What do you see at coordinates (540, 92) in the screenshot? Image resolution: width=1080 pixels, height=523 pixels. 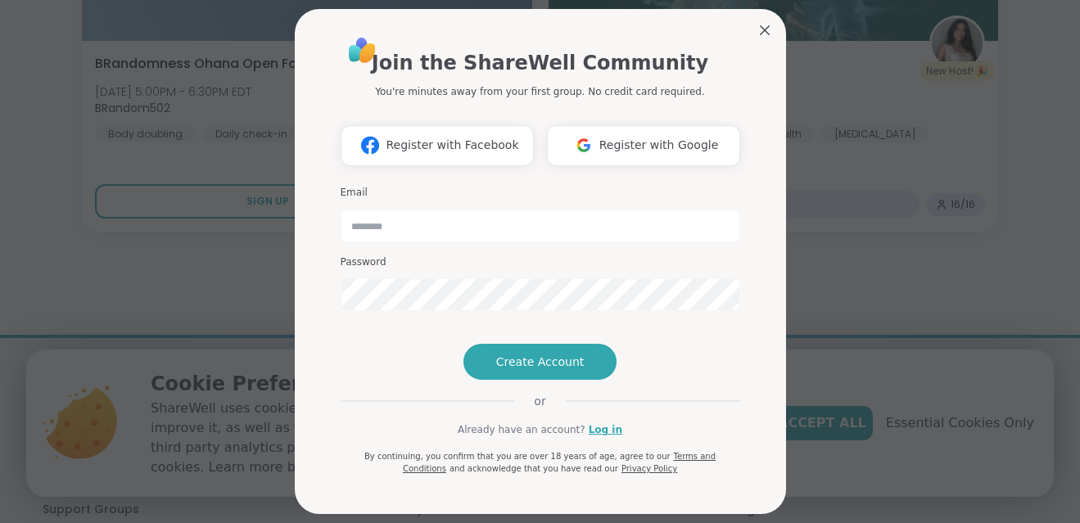 I see `p: You're minutes away from your first group. No credit card required.` at bounding box center [540, 92].